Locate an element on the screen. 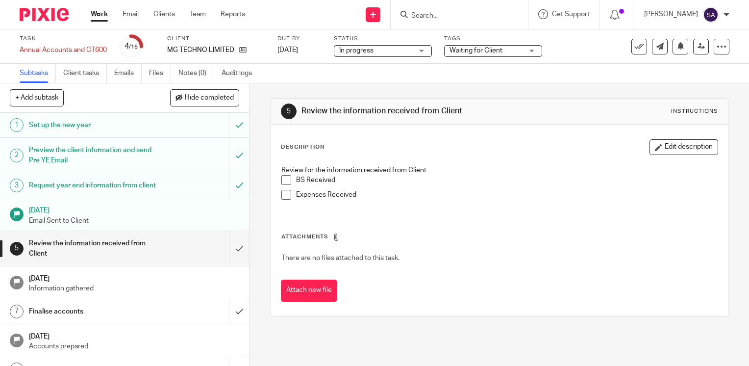  div: 3 is located at coordinates (17, 185).